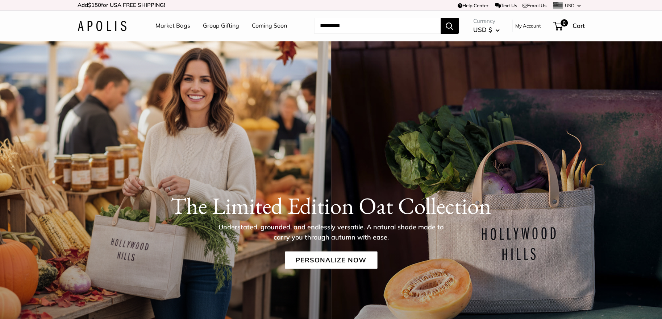 This screenshot has width=662, height=319. Describe the element at coordinates (506, 5) in the screenshot. I see `a: Text Us` at that location.